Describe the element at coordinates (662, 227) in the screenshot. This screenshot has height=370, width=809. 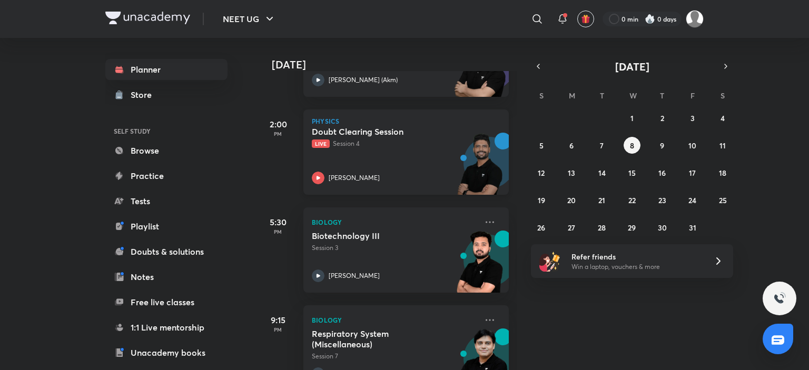
I see `abbr: October 30, 2025` at that location.